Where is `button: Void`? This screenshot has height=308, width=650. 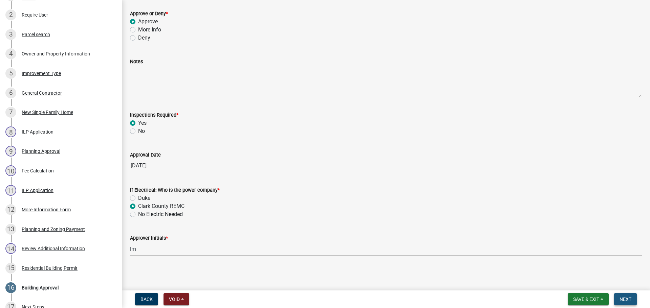
button: Void is located at coordinates (176, 300).